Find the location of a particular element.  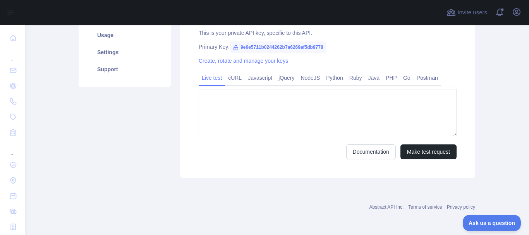

a: Create, rotate and manage your keys is located at coordinates (243, 61).